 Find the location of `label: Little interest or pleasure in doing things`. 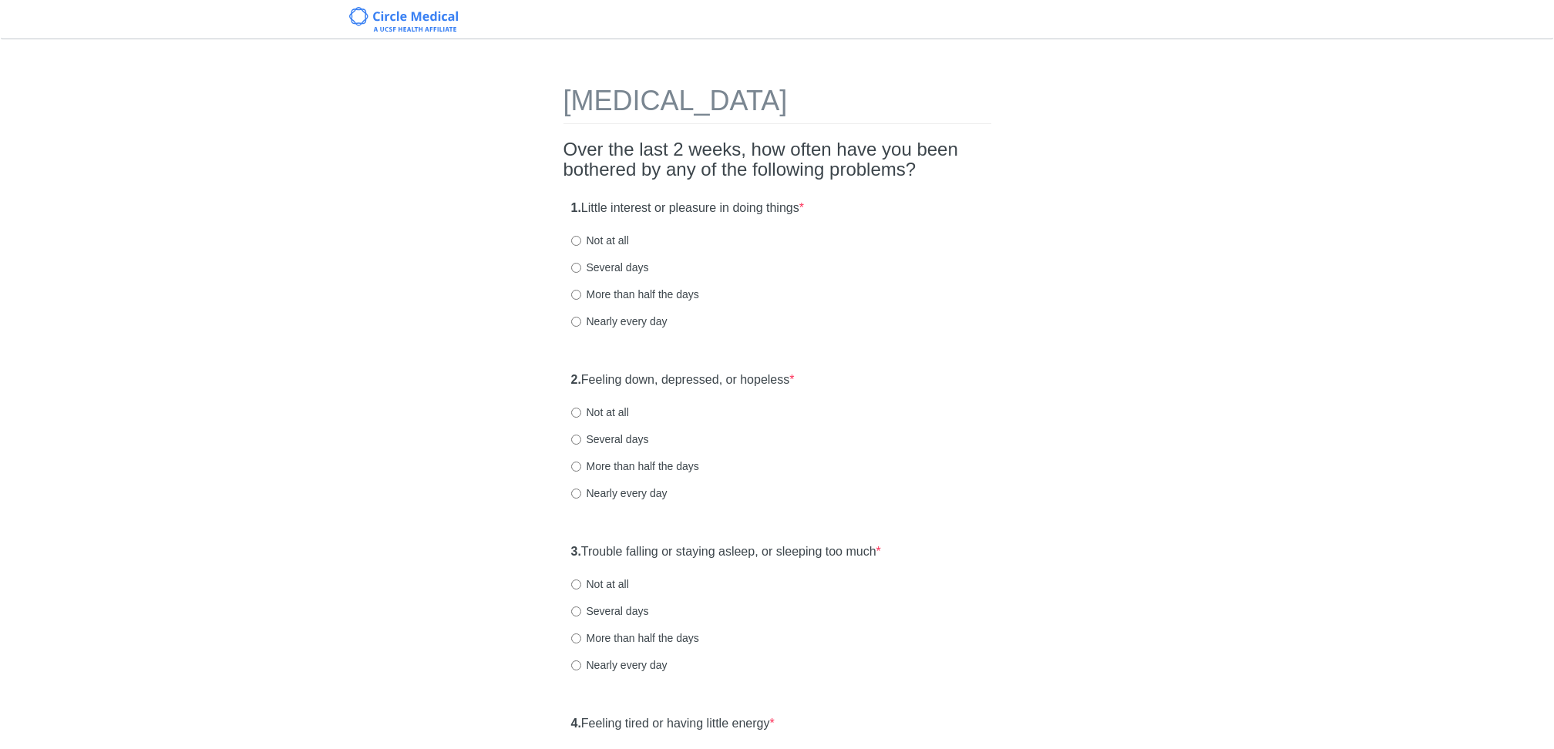

label: Little interest or pleasure in doing things is located at coordinates (687, 208).